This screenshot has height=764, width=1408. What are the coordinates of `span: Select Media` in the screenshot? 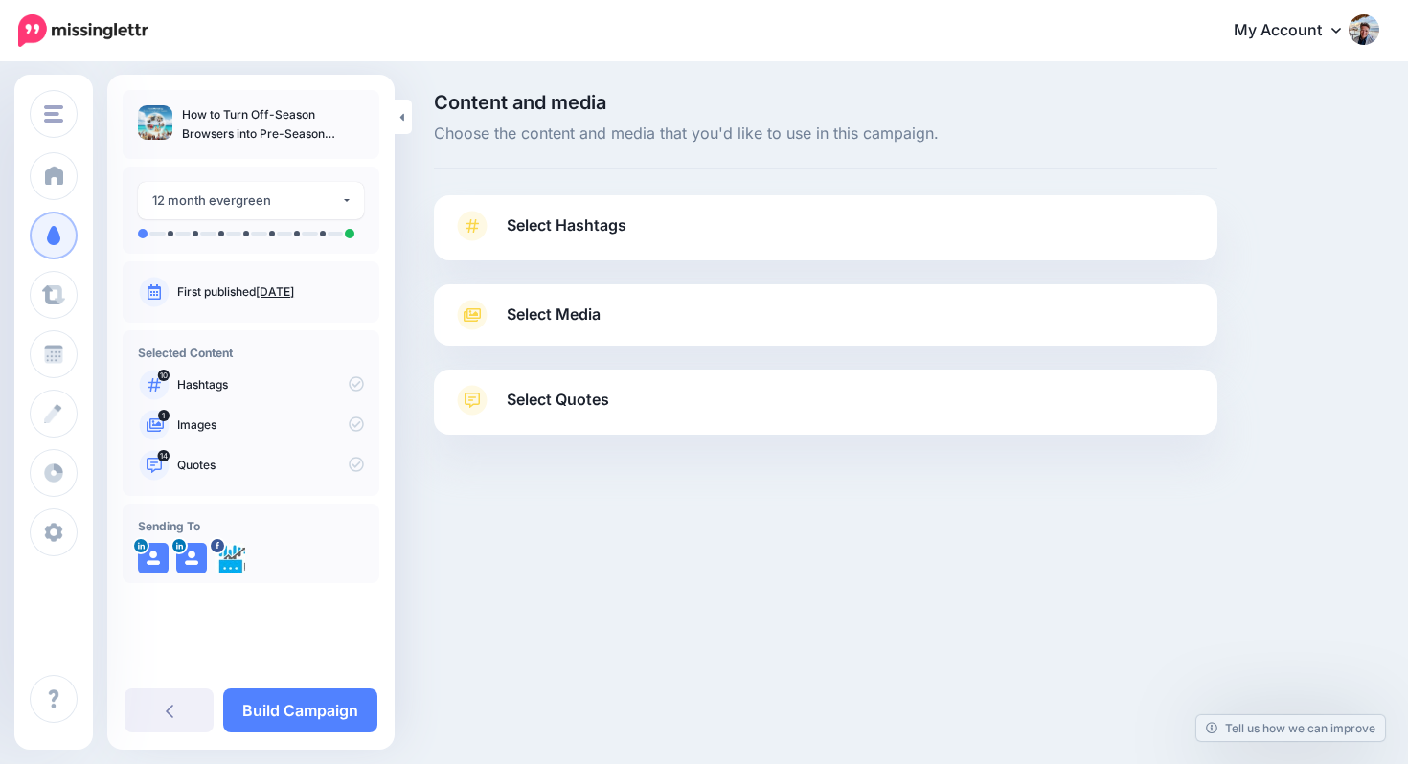 It's located at (554, 314).